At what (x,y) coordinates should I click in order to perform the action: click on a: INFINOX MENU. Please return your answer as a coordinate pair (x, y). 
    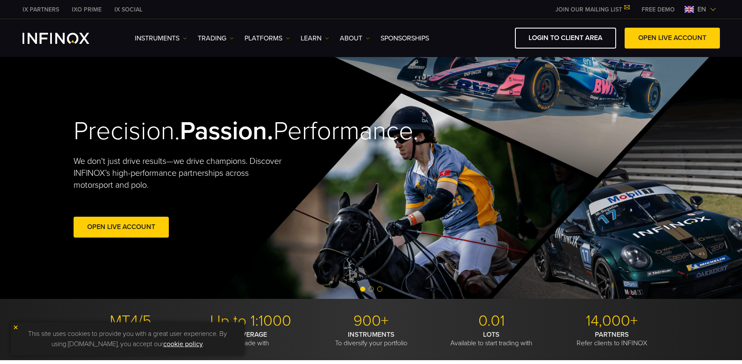
    Looking at the image, I should click on (658, 9).